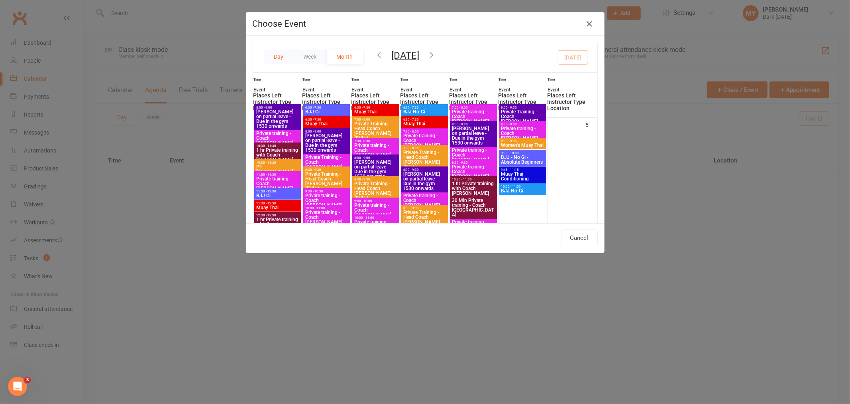  What do you see at coordinates (279, 57) in the screenshot?
I see `button: Day` at bounding box center [279, 57].